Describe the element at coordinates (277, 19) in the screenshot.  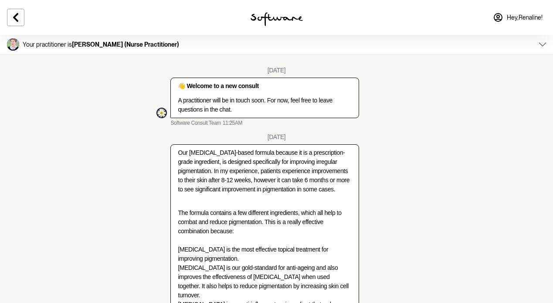
I see `img: software logo` at that location.